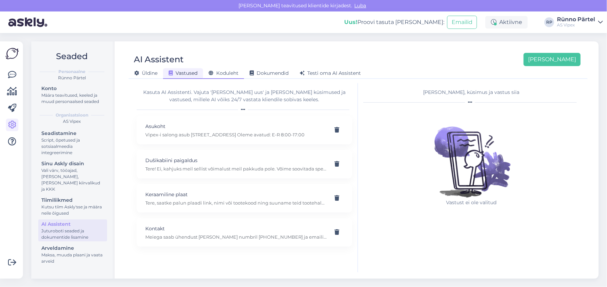  I want to click on div: Aktiivne, so click(506, 22).